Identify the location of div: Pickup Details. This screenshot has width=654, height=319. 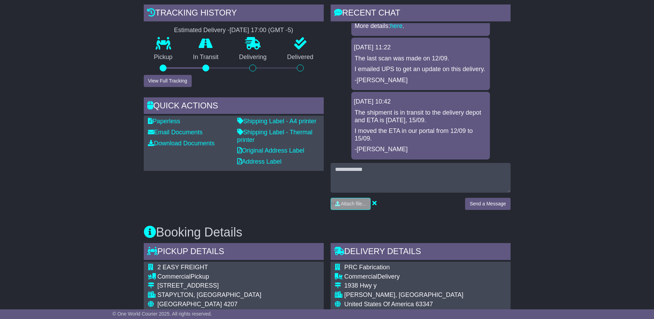
(234, 252).